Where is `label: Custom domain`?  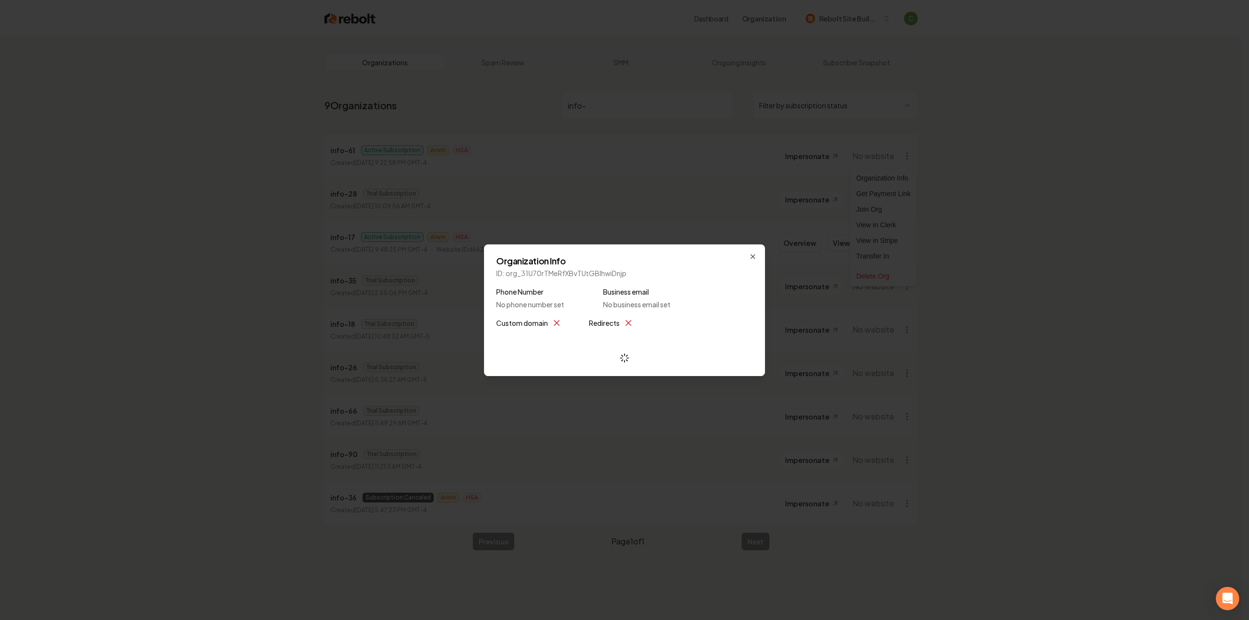
label: Custom domain is located at coordinates (522, 323).